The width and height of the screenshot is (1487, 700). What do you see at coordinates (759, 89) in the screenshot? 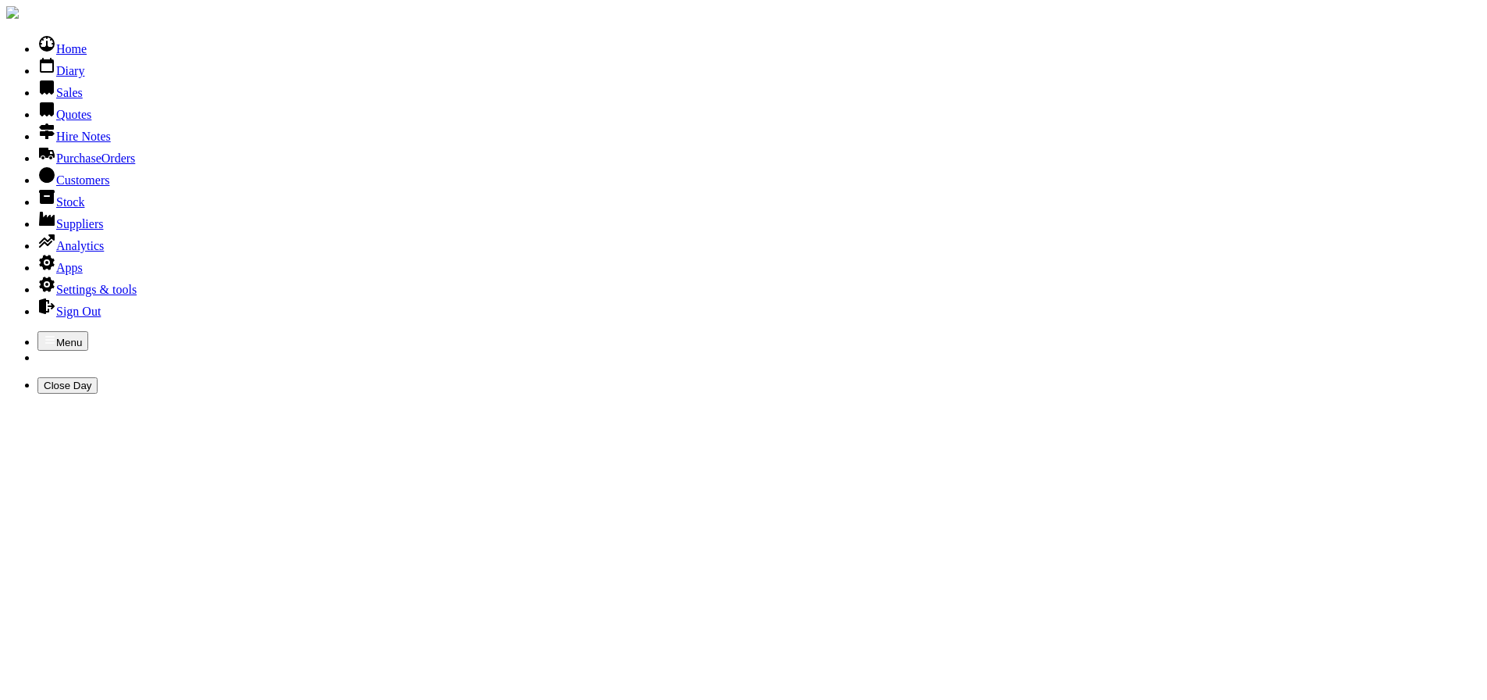
I see `li: Sales` at bounding box center [759, 89].